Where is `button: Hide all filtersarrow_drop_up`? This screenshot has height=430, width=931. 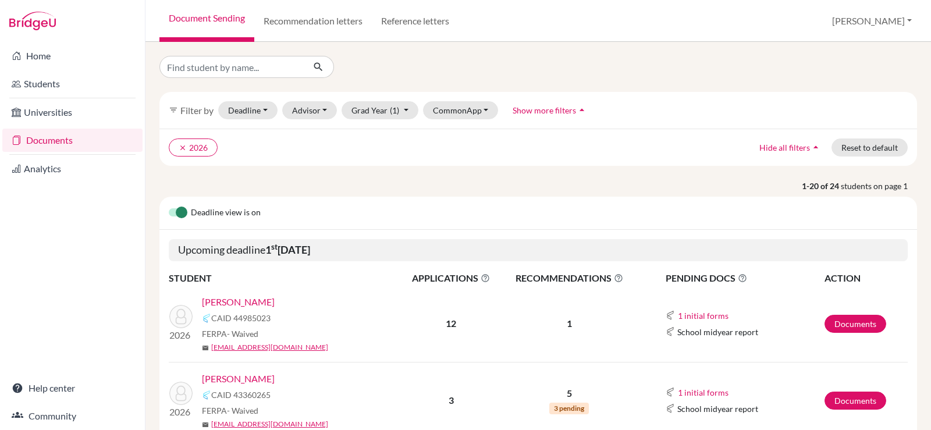 button: Hide all filtersarrow_drop_up is located at coordinates (790, 147).